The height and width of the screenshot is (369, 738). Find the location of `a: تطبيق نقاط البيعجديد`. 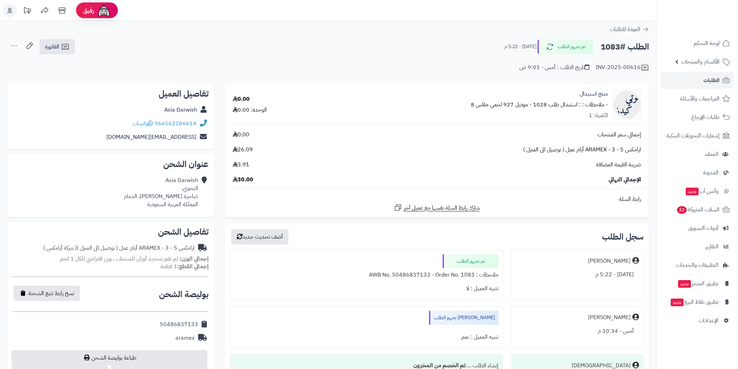

a: تطبيق نقاط البيعجديد is located at coordinates (697, 302).